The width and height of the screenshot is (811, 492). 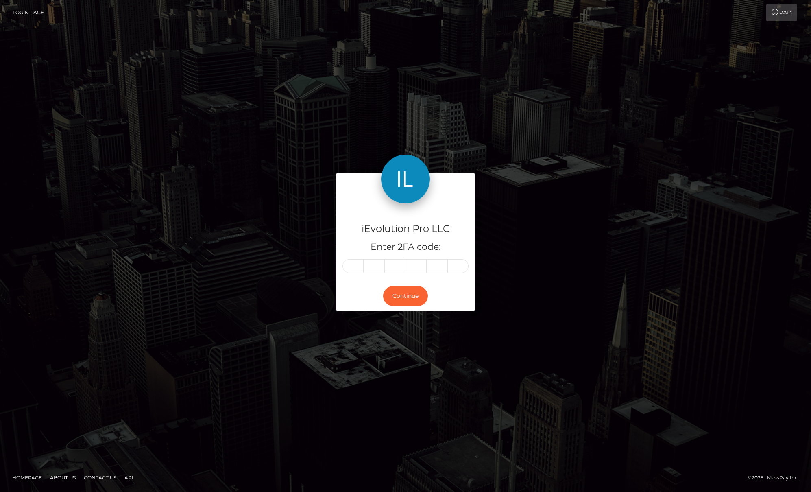 What do you see at coordinates (129, 477) in the screenshot?
I see `a: API` at bounding box center [129, 477].